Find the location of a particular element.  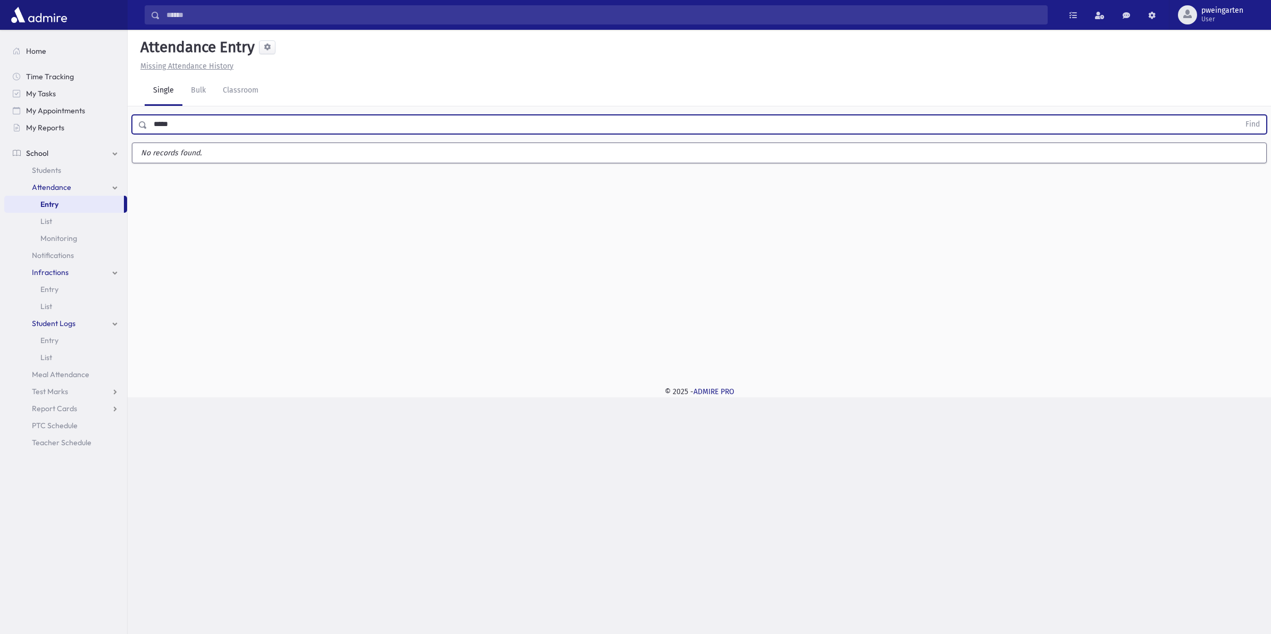

span: Monitoring is located at coordinates (59, 238).